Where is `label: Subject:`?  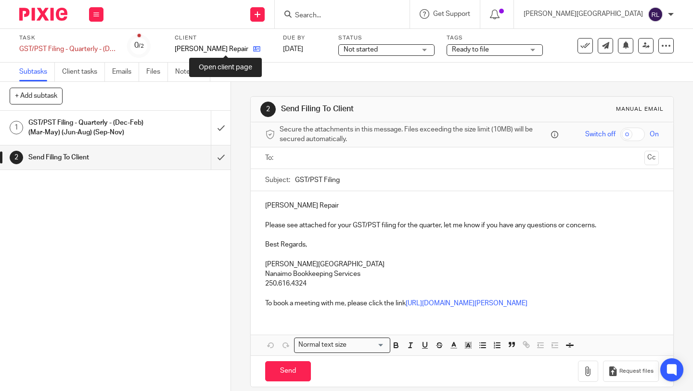 label: Subject: is located at coordinates (278, 180).